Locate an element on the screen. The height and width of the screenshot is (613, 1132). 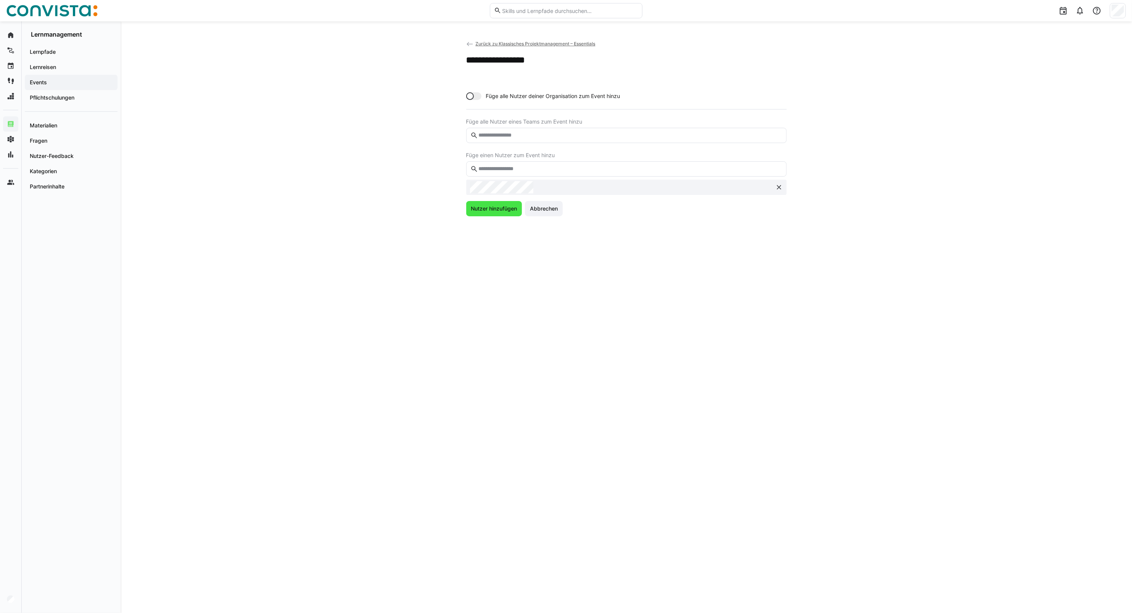
span: Nutzer hinzufügen is located at coordinates (494, 209).